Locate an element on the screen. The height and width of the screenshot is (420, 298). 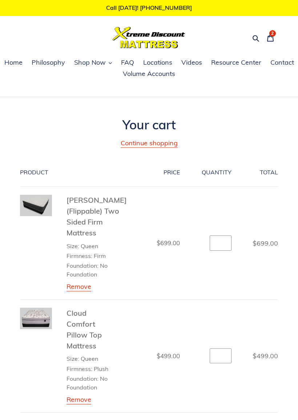
a: Locations is located at coordinates (158, 63).